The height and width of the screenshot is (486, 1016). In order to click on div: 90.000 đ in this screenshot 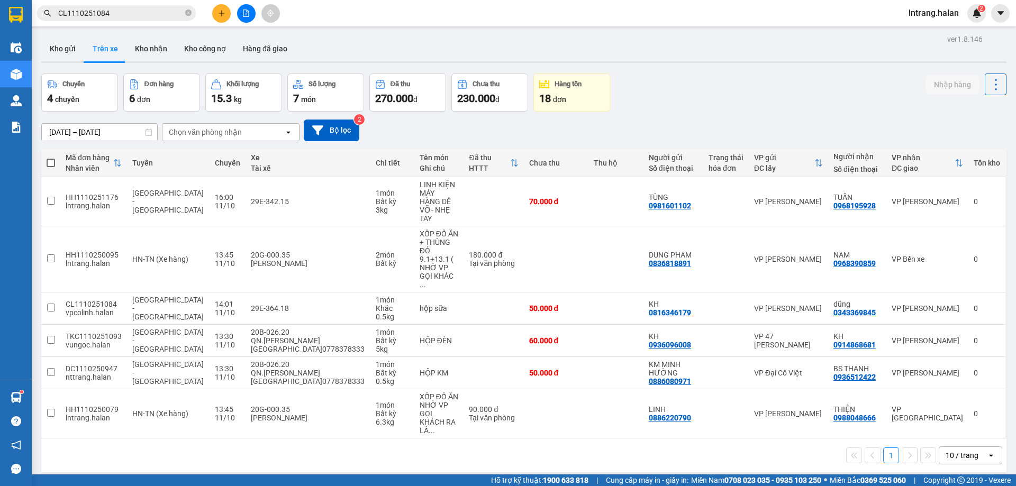, I will do `click(493, 409)`.